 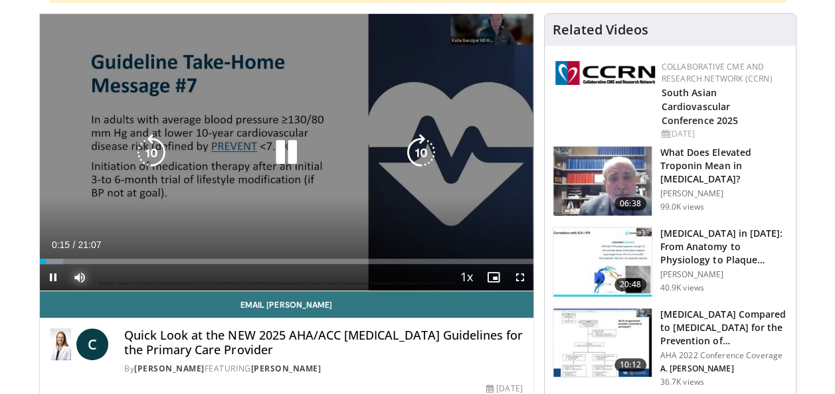 I want to click on a: C, so click(x=92, y=345).